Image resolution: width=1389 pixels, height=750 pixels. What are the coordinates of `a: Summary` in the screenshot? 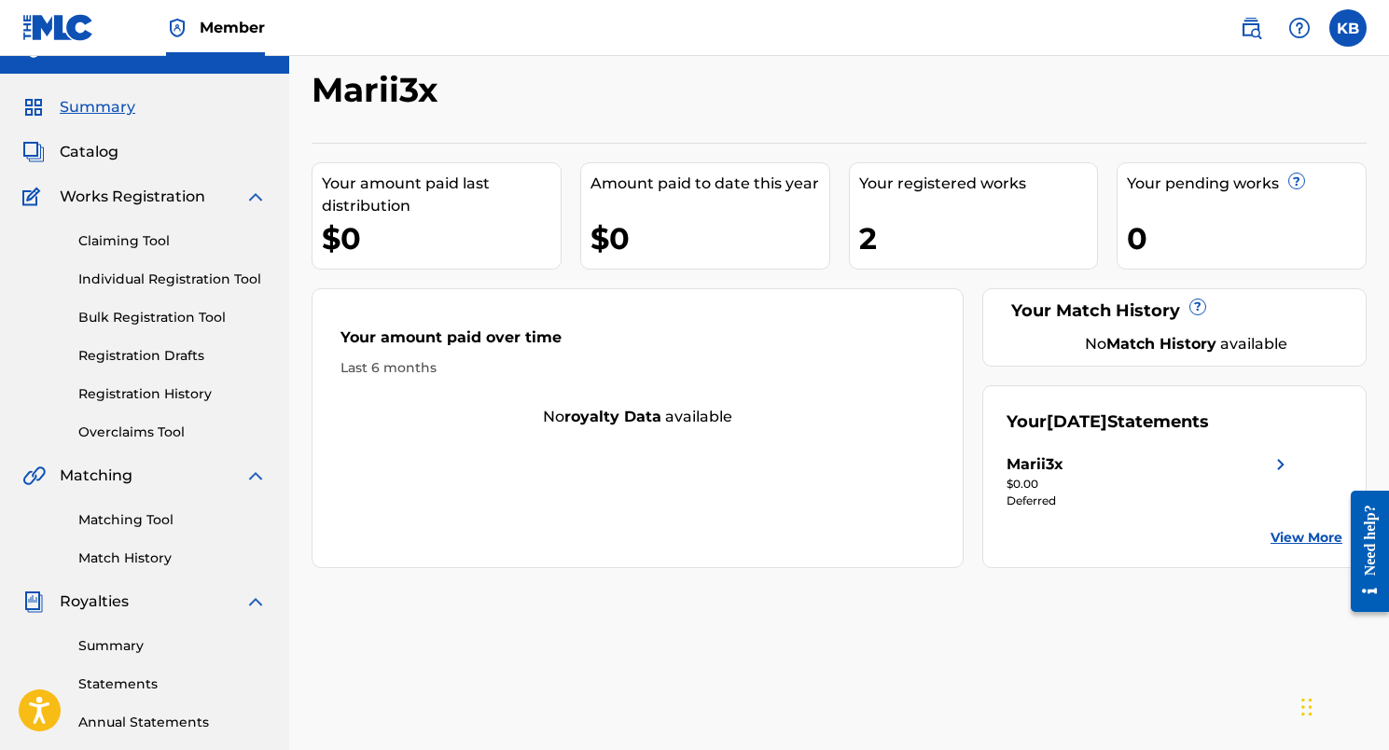 It's located at (173, 645).